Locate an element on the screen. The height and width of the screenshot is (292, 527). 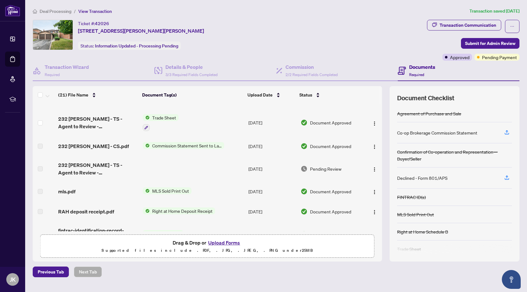
h4: Documents is located at coordinates (422, 67).